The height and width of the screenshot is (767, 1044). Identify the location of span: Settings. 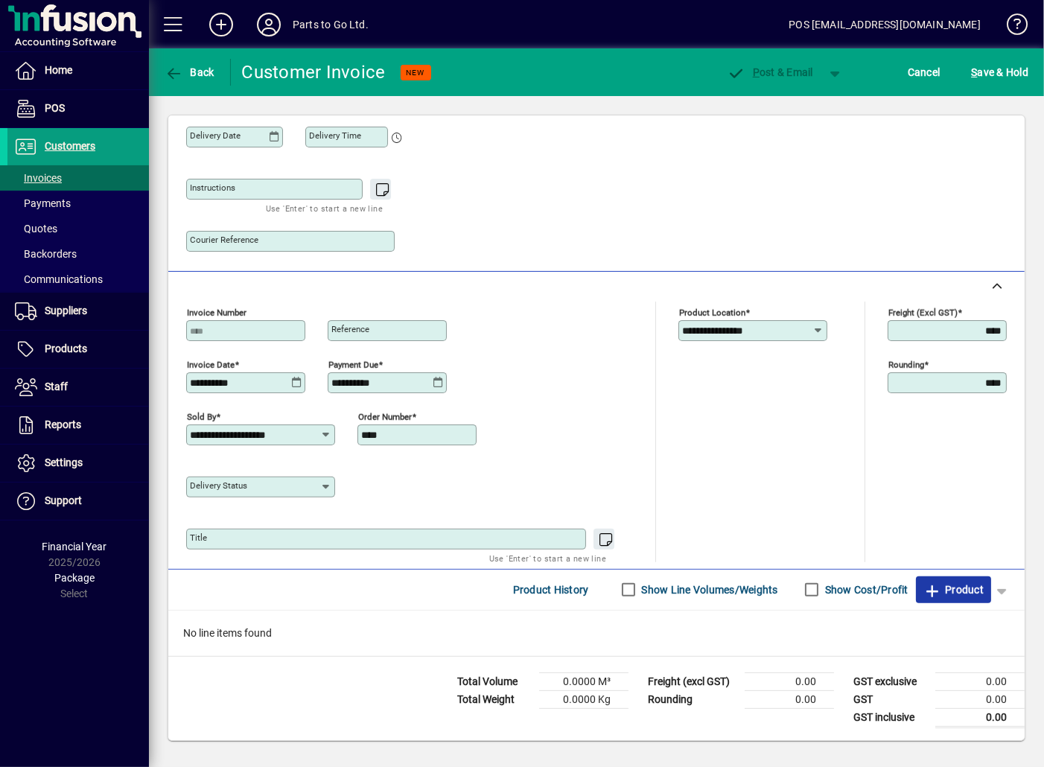
(63, 462).